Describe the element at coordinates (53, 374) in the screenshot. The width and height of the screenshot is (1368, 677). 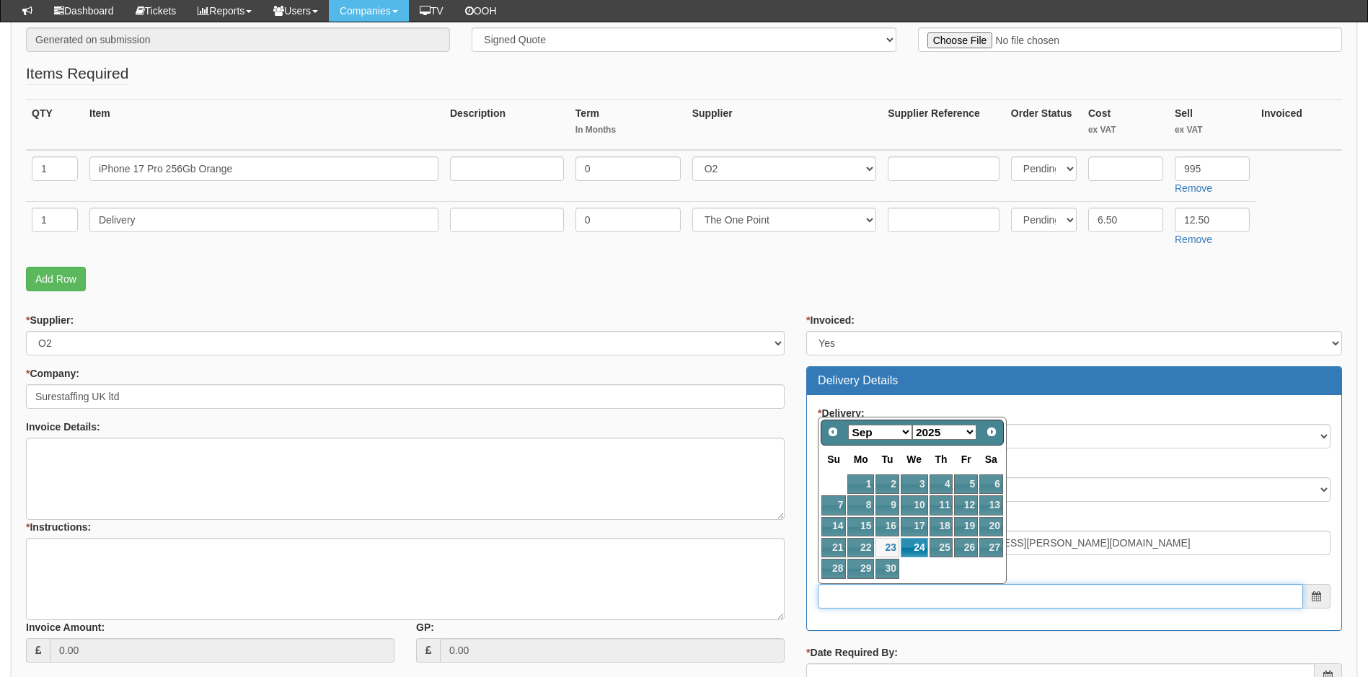
I see `label: Company:` at that location.